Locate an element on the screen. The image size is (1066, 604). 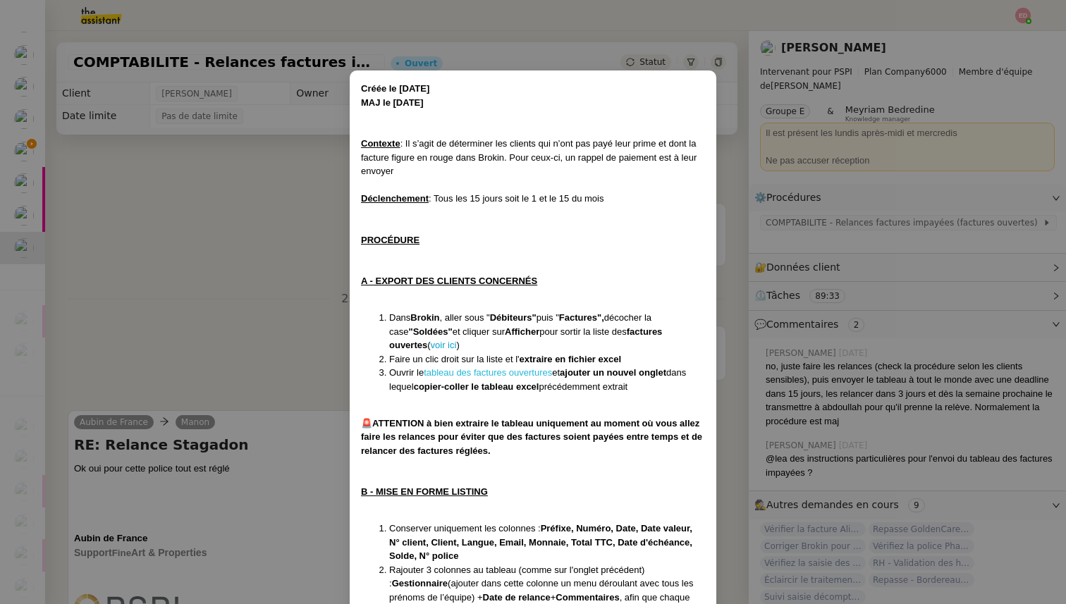
u: A - EXPORT DES CLIENTS CONCERNÉS is located at coordinates (449, 280).